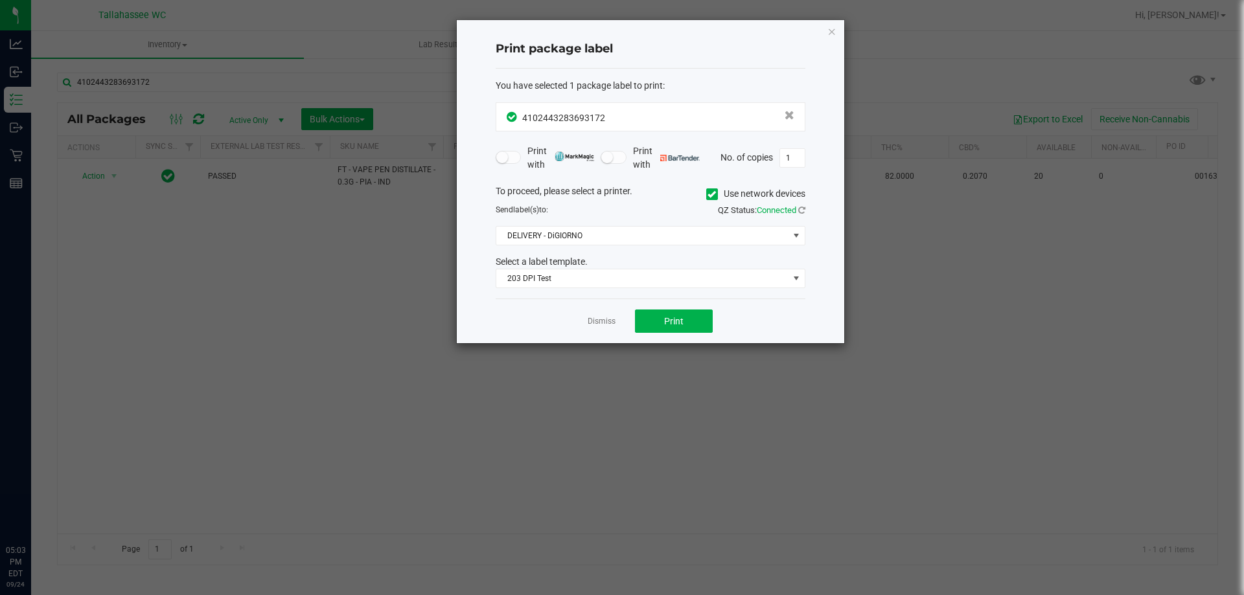  Describe the element at coordinates (650, 262) in the screenshot. I see `div: Select a label template.` at that location.